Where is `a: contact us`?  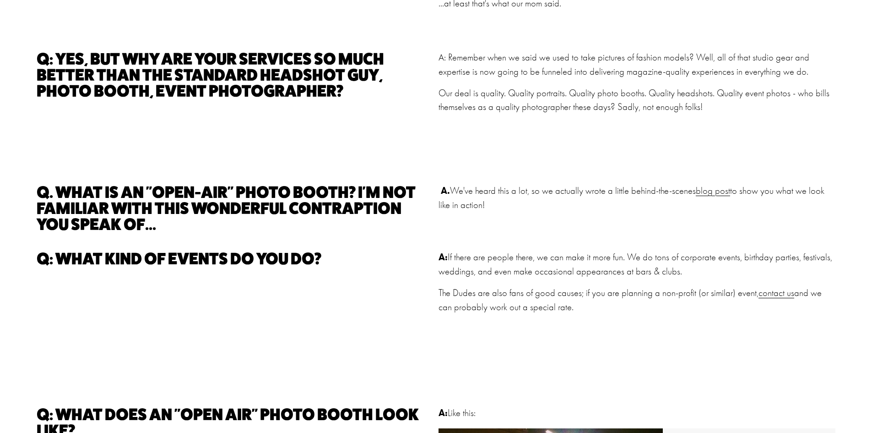
a: contact us is located at coordinates (777, 293).